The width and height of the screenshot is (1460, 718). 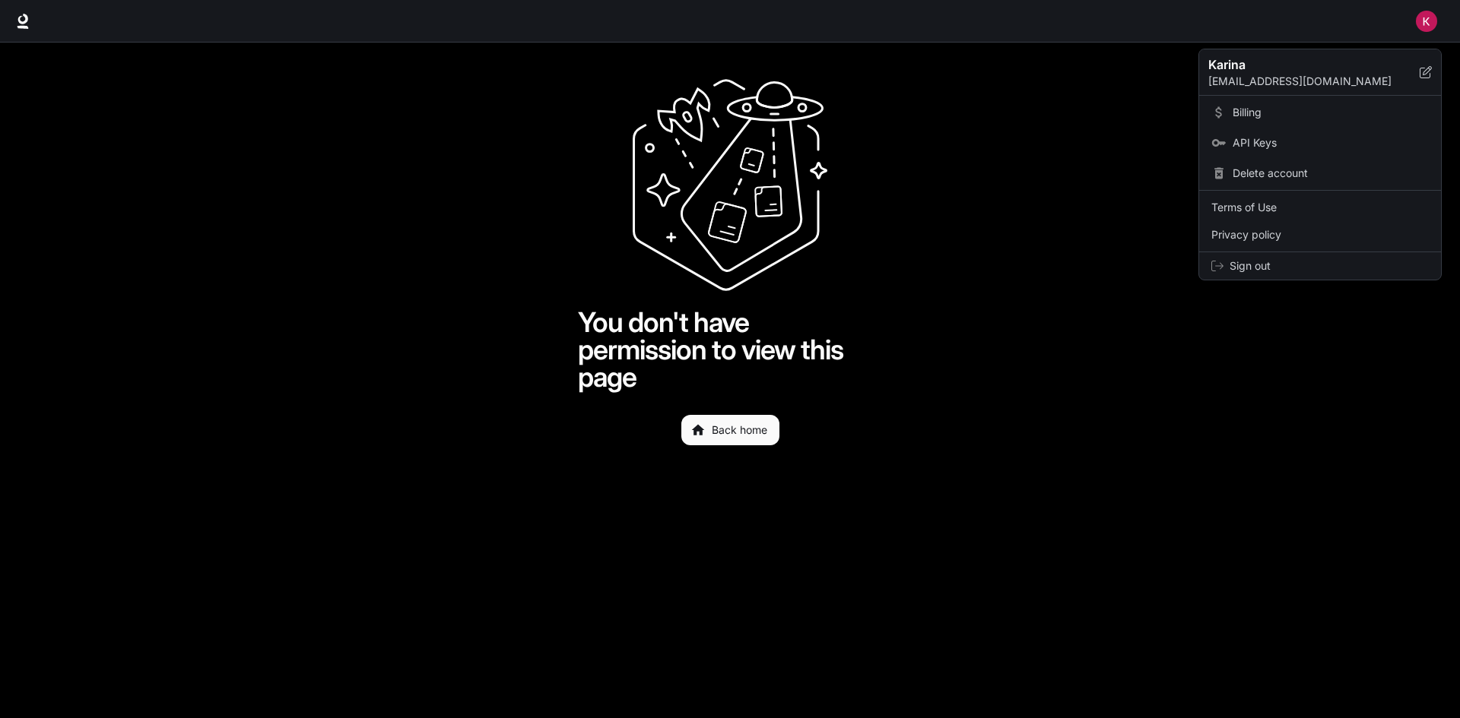 What do you see at coordinates (1320, 266) in the screenshot?
I see `div: Sign out` at bounding box center [1320, 266].